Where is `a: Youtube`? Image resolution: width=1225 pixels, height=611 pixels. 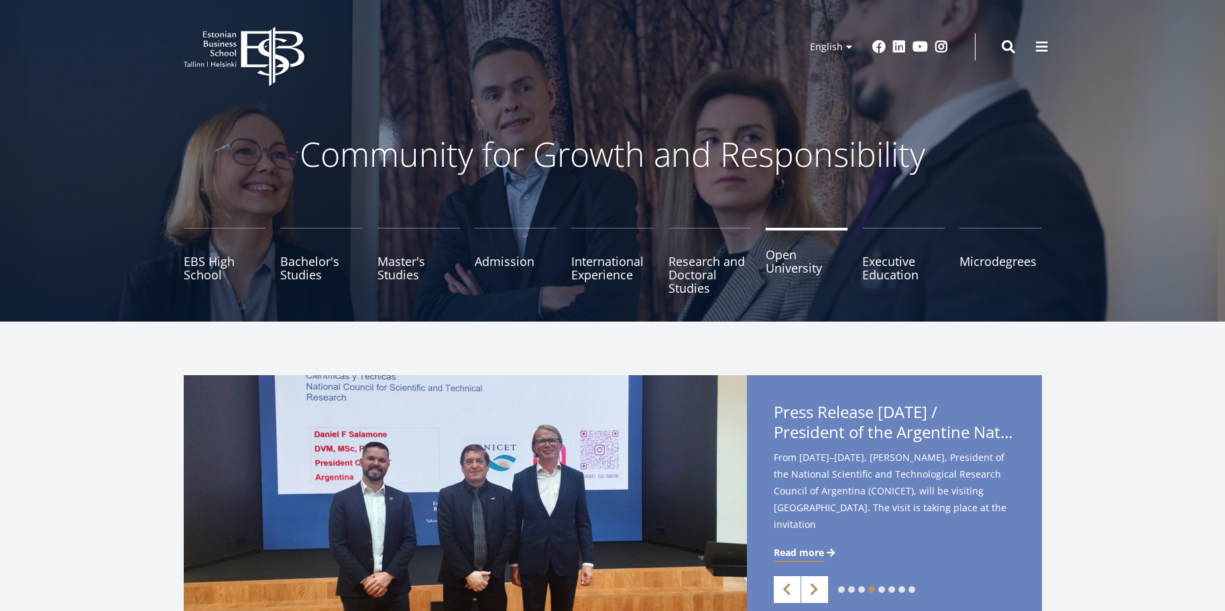 a: Youtube is located at coordinates (920, 47).